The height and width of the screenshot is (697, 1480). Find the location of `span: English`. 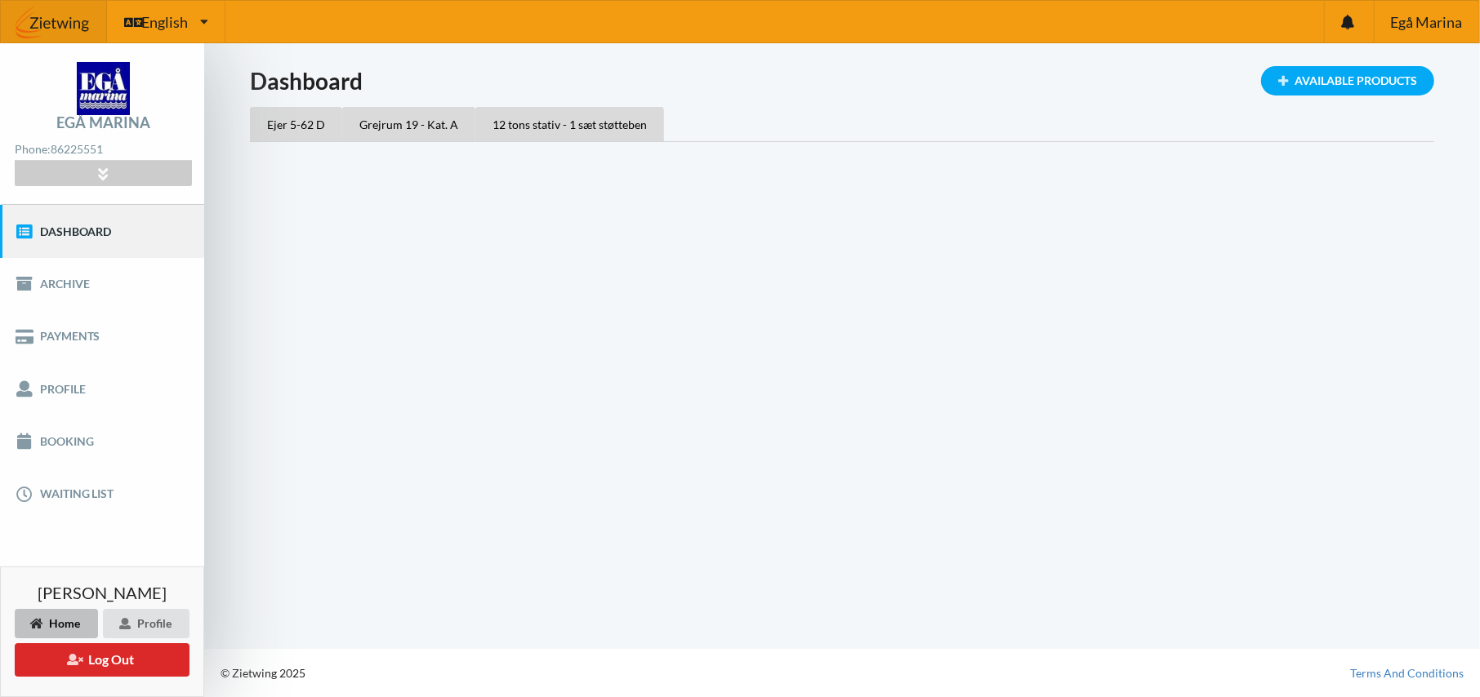

span: English is located at coordinates (164, 22).